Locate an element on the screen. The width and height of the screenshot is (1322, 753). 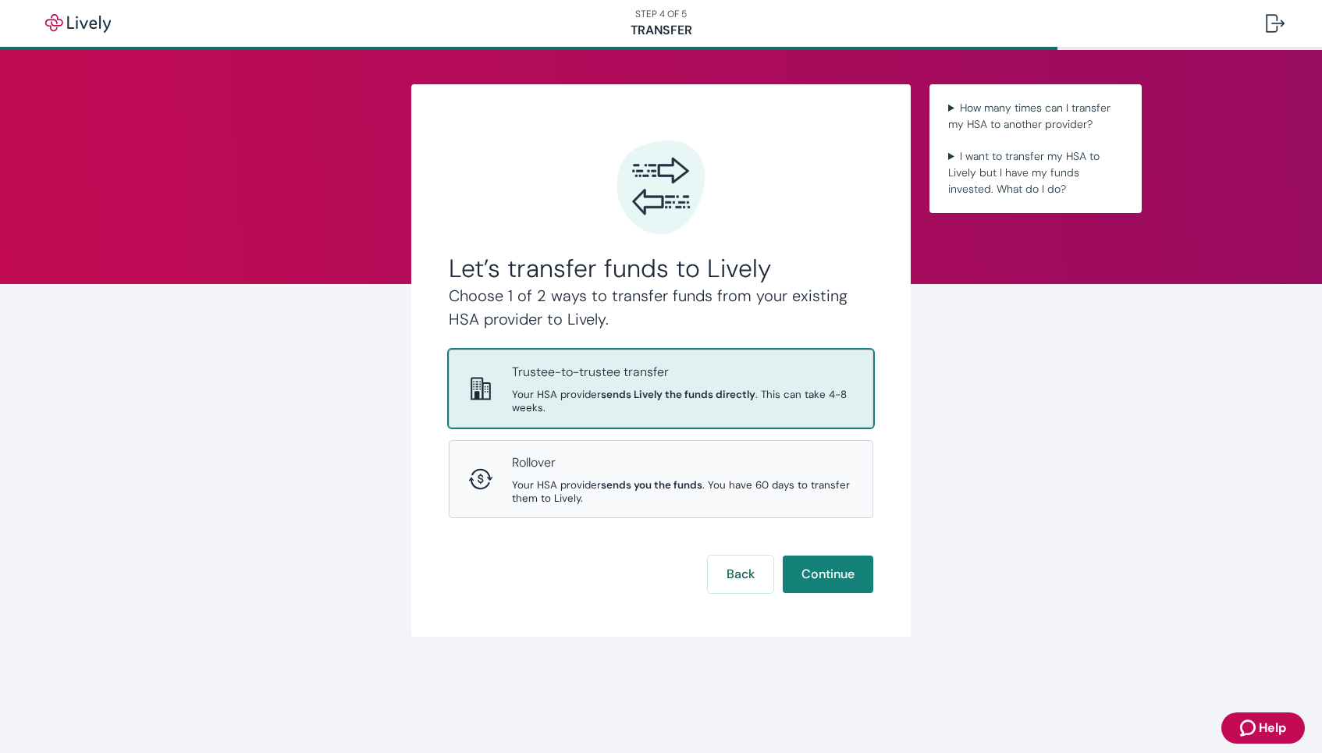
svg: Trustee-to-trustee is located at coordinates (481, 389).